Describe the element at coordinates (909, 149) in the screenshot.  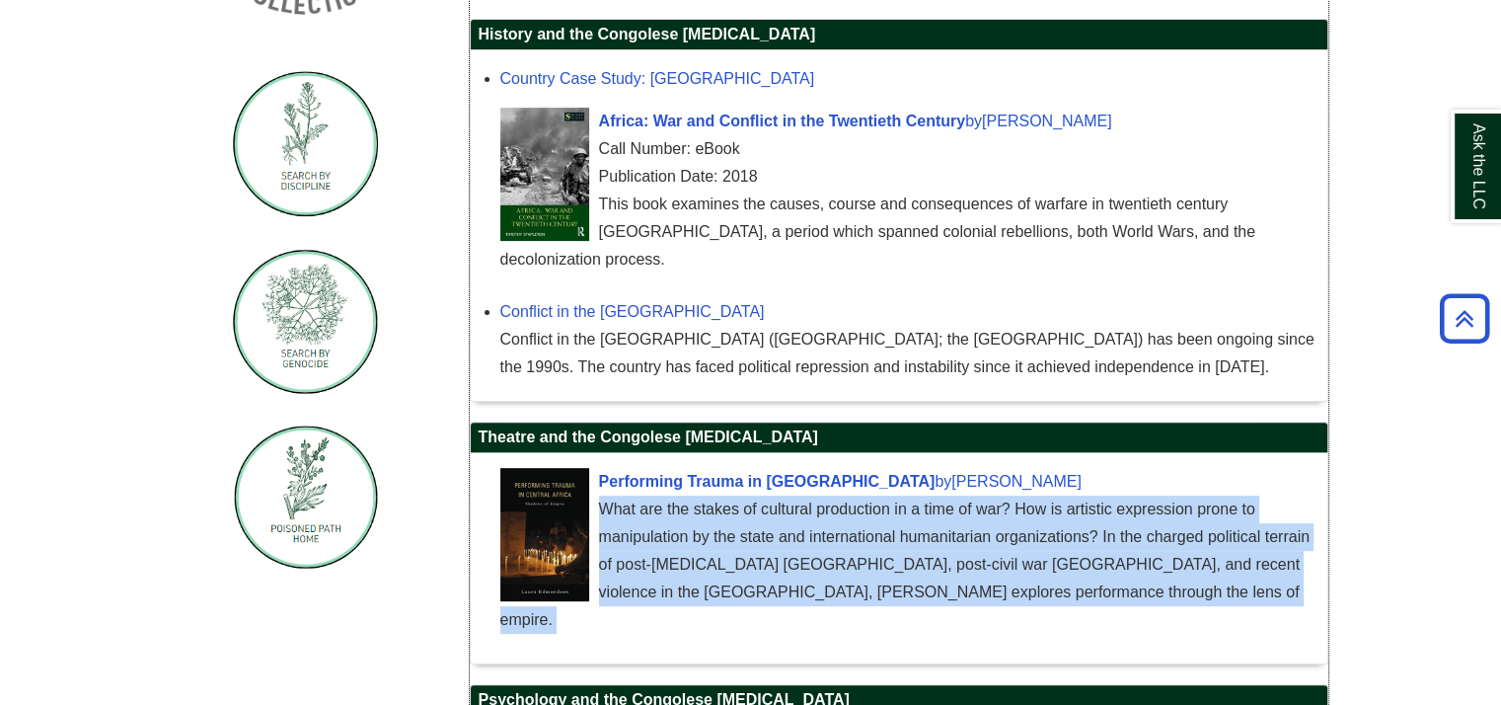
I see `div: Call Number: eBook` at that location.